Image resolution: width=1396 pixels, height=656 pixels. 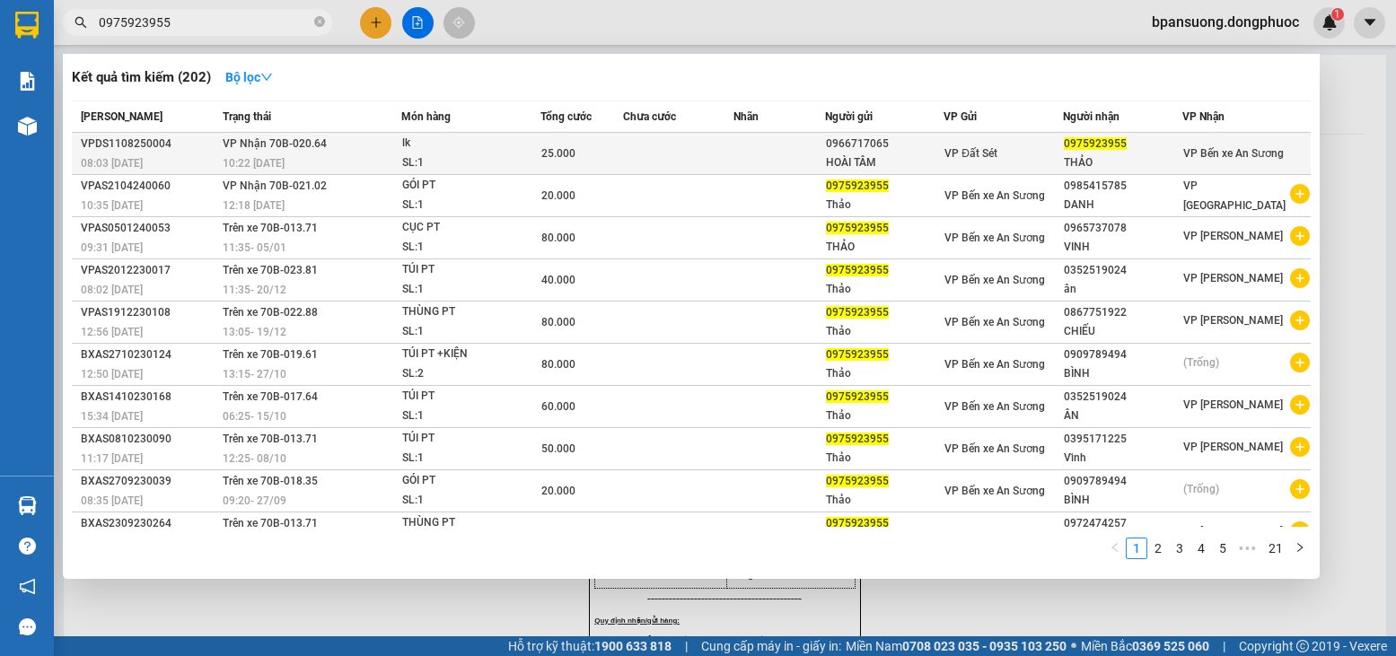 I want to click on div: TÚI PT +KIỆN, so click(x=470, y=355).